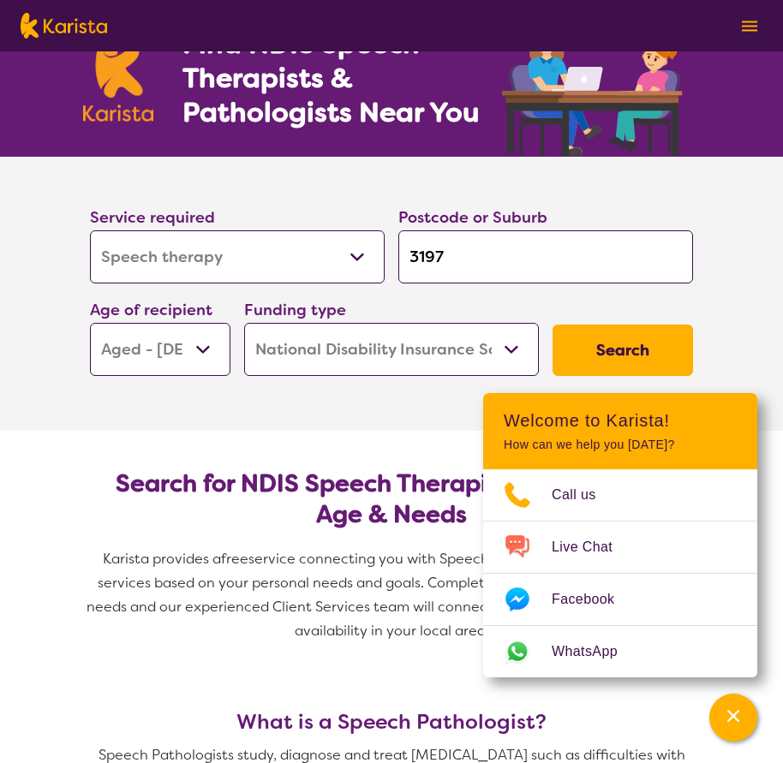 The image size is (783, 763). I want to click on a: Web link opens in a new tab., so click(620, 652).